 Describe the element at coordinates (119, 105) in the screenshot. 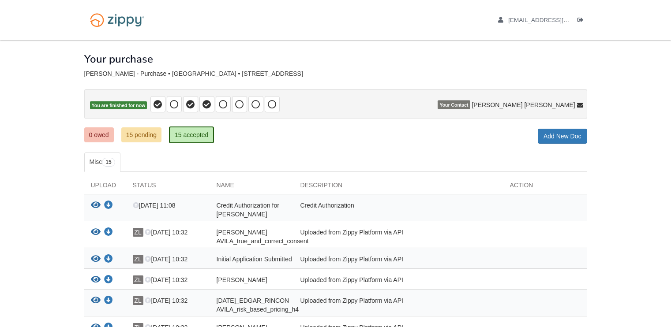

I see `span: You are finished for now` at that location.